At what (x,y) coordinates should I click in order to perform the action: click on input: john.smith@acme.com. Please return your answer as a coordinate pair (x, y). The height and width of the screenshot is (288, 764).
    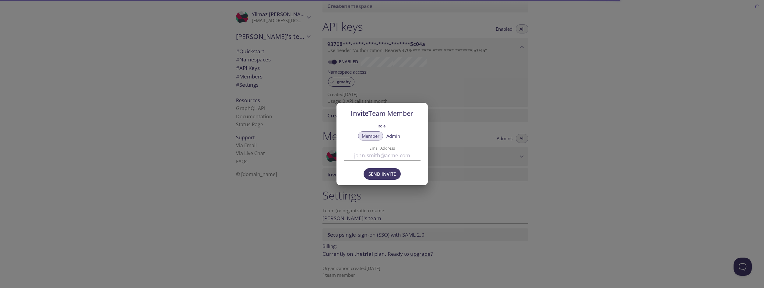
    Looking at the image, I should click on (382, 156).